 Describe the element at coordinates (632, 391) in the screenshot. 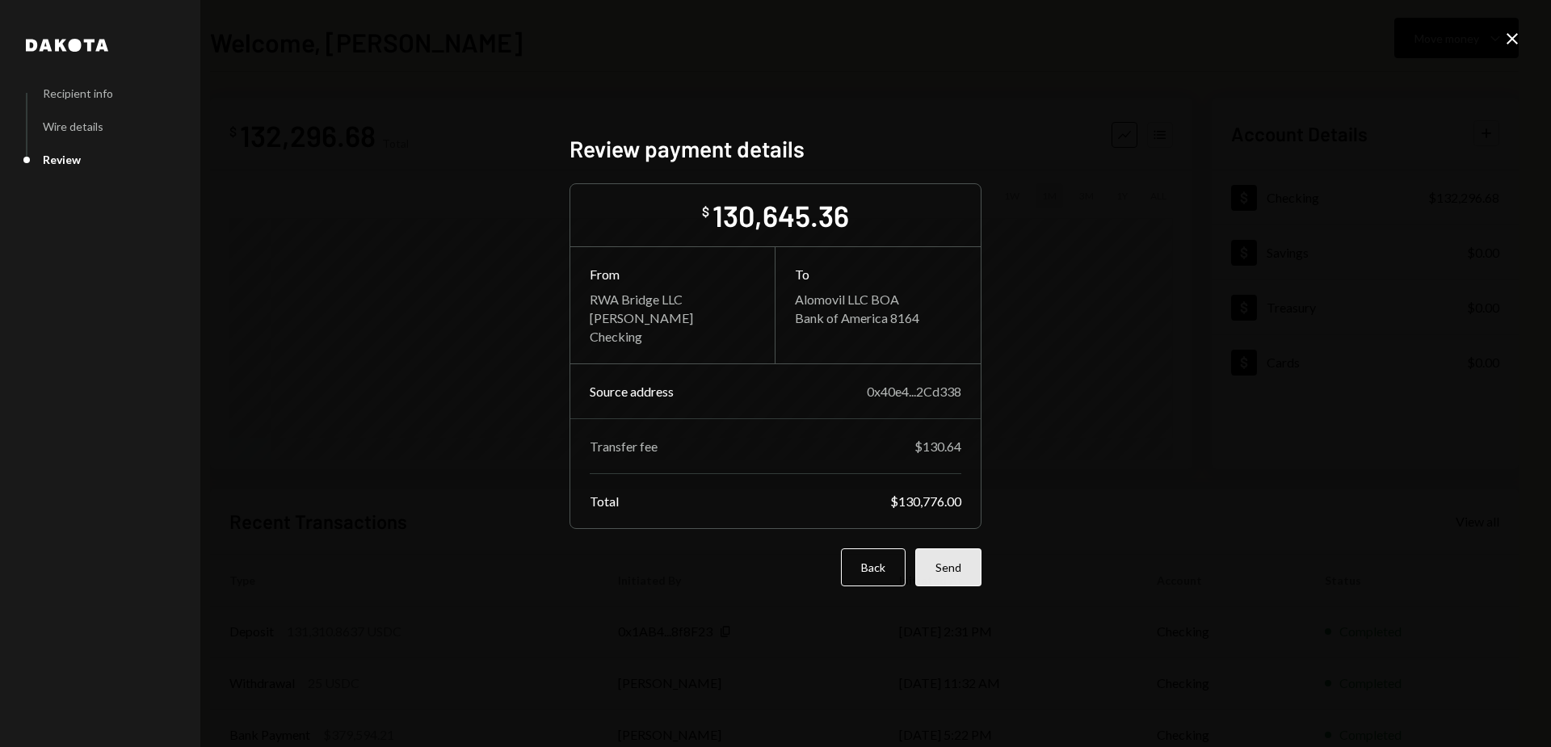

I see `div: Source address` at that location.